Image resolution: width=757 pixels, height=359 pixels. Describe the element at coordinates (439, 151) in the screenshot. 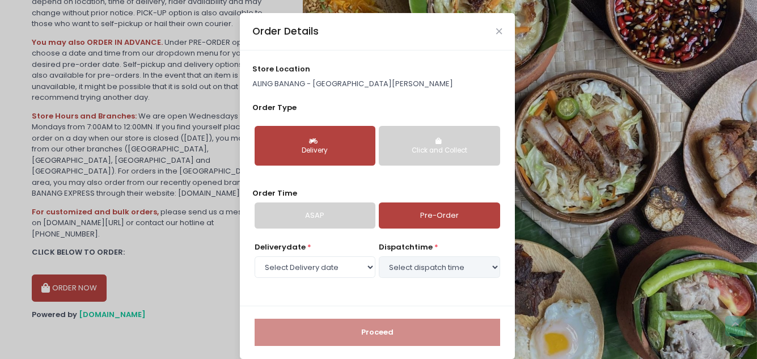

I see `div: Click and Collect` at that location.